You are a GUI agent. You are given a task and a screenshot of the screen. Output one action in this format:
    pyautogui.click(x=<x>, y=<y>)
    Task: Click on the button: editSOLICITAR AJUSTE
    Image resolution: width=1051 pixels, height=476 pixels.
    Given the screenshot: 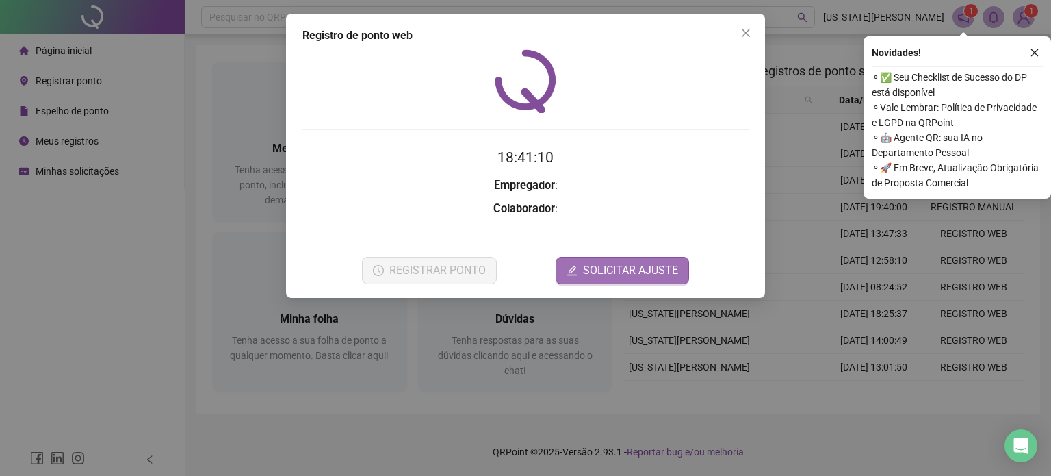 What is the action you would take?
    pyautogui.click(x=622, y=270)
    